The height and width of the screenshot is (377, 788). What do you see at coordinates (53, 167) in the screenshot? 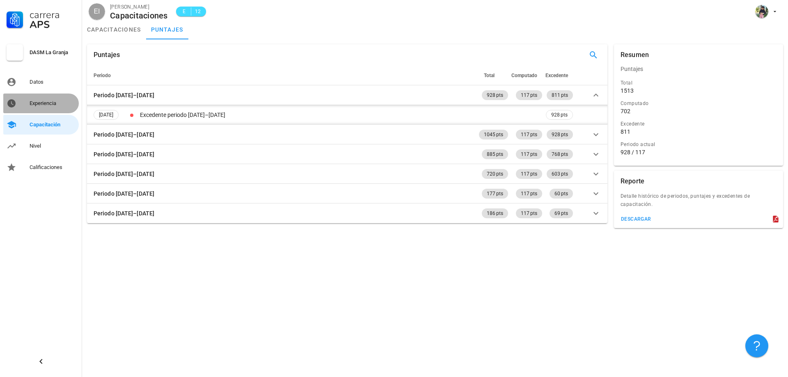
I see `div: Calificaciones` at bounding box center [53, 167].